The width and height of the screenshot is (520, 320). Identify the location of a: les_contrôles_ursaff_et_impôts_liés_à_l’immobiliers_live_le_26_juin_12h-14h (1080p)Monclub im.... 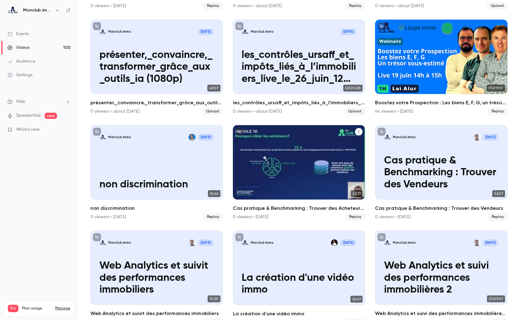
(299, 67).